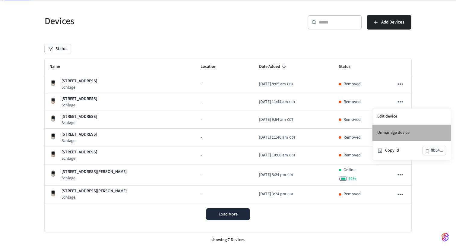 The width and height of the screenshot is (456, 248). I want to click on button: ffb54..., so click(435, 151).